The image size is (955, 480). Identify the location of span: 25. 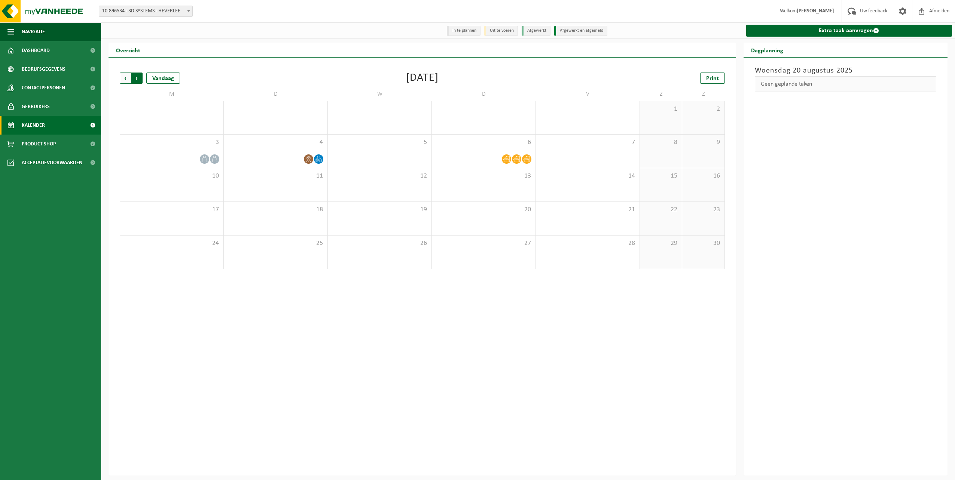
(275, 244).